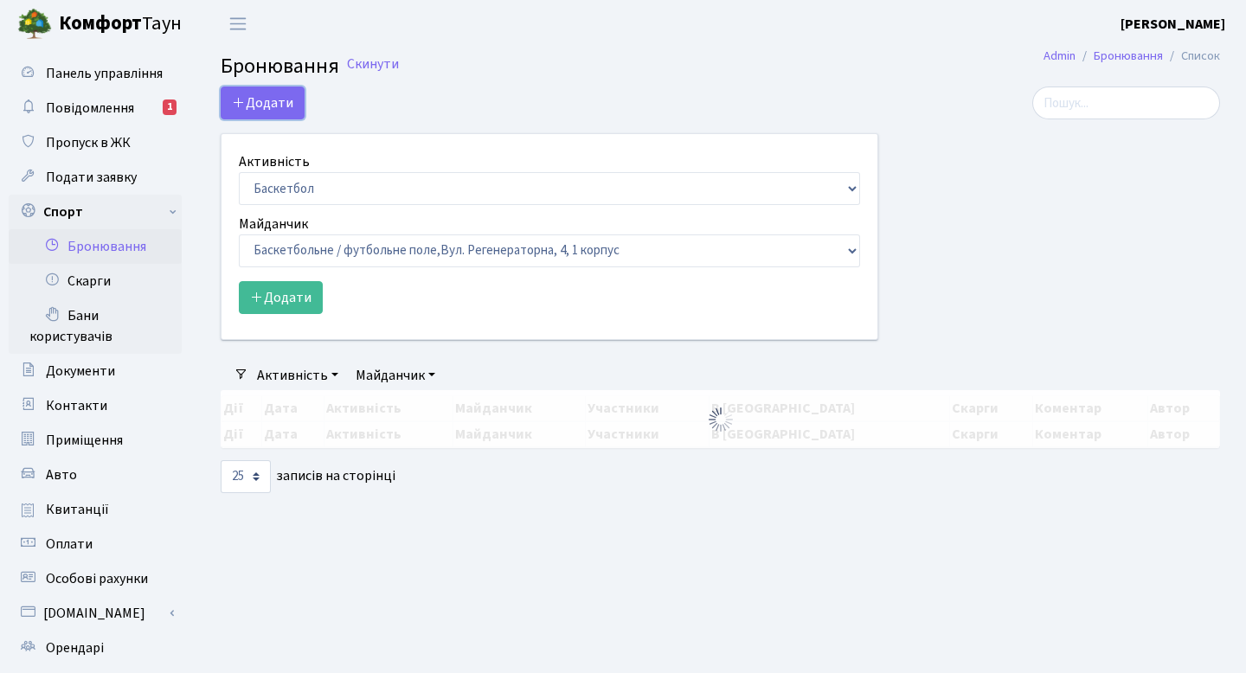  Describe the element at coordinates (95, 143) in the screenshot. I see `a: Пропуск в ЖК` at that location.